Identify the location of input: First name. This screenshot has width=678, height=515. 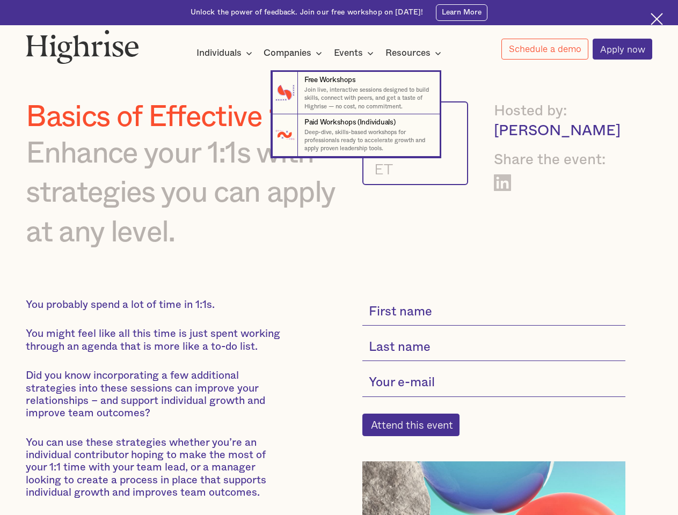
(494, 312).